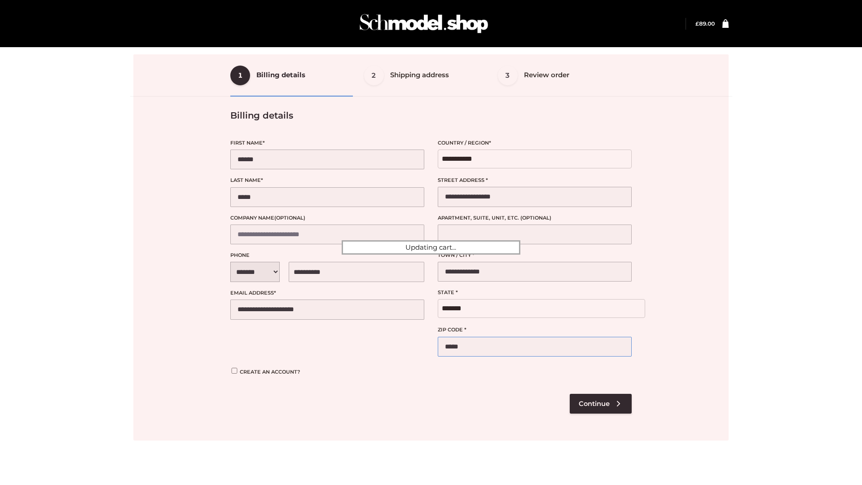 The height and width of the screenshot is (485, 862). What do you see at coordinates (705, 23) in the screenshot?
I see `bdi: 89.00` at bounding box center [705, 23].